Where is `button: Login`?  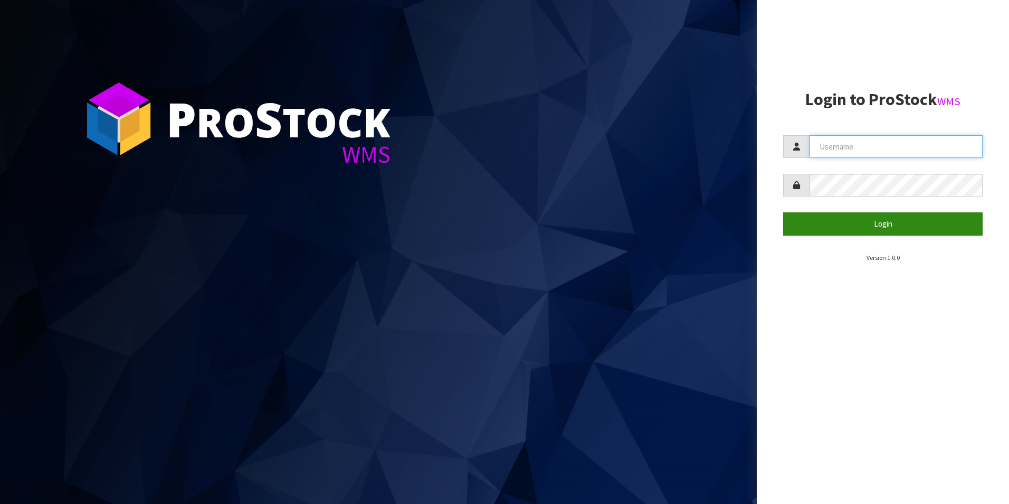 button: Login is located at coordinates (883, 223).